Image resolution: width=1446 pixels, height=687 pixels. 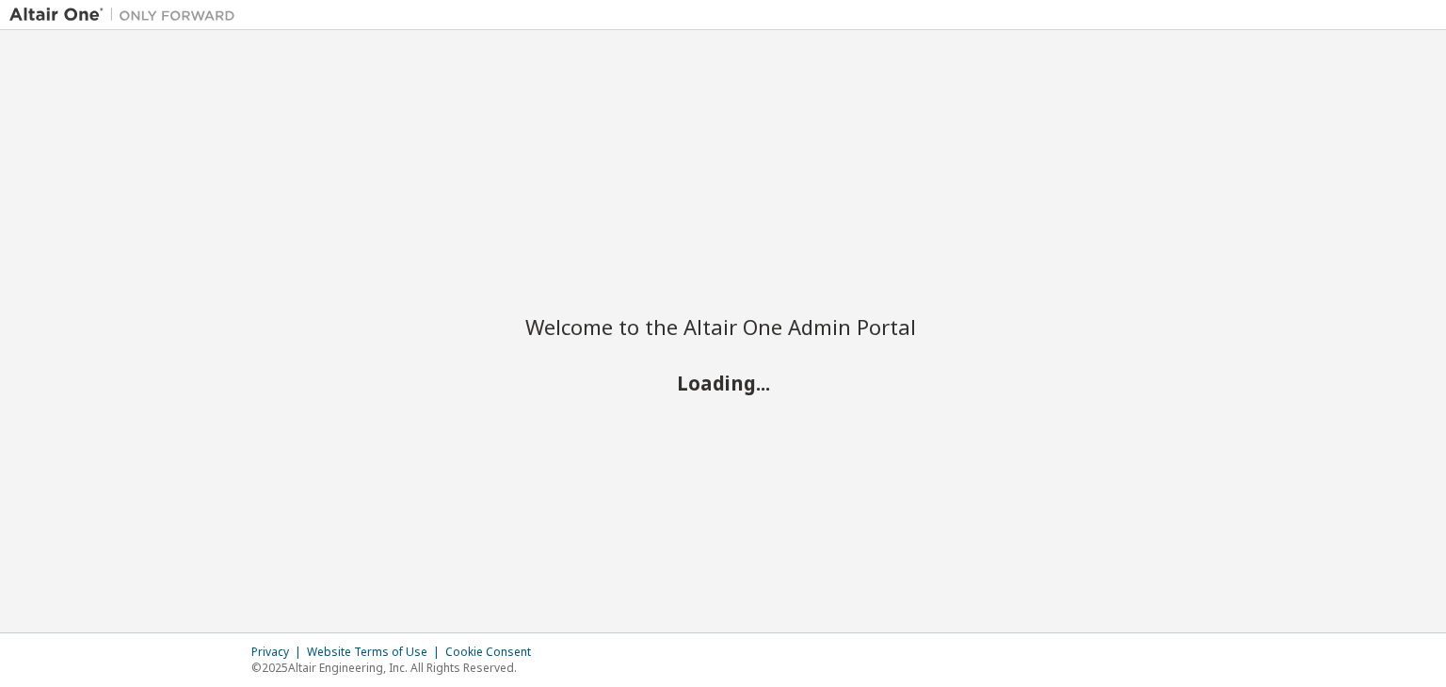 I want to click on div: Privacy, so click(x=279, y=652).